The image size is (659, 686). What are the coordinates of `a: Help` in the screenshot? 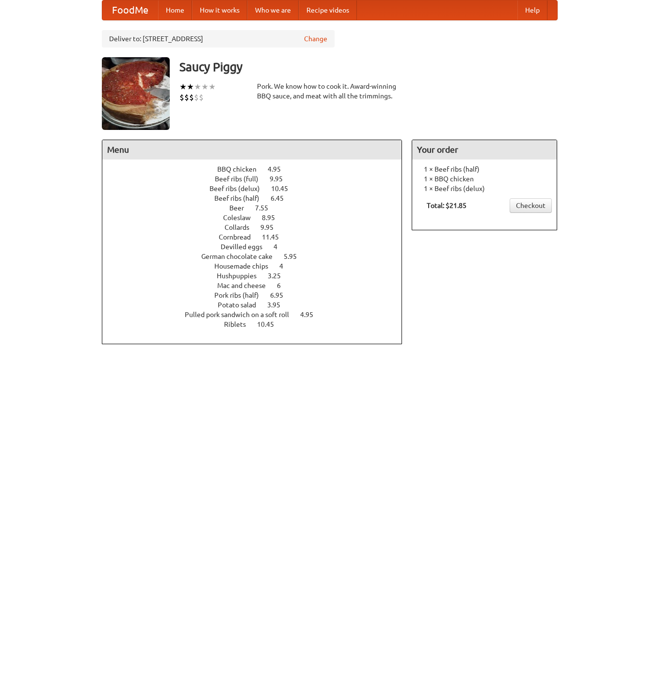 It's located at (532, 10).